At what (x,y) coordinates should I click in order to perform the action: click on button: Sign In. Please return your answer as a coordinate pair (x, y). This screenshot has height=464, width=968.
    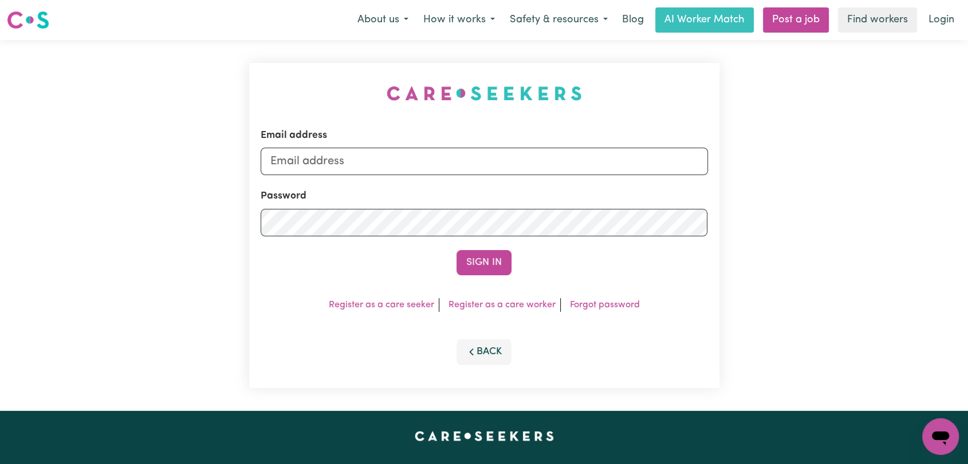
    Looking at the image, I should click on (484, 263).